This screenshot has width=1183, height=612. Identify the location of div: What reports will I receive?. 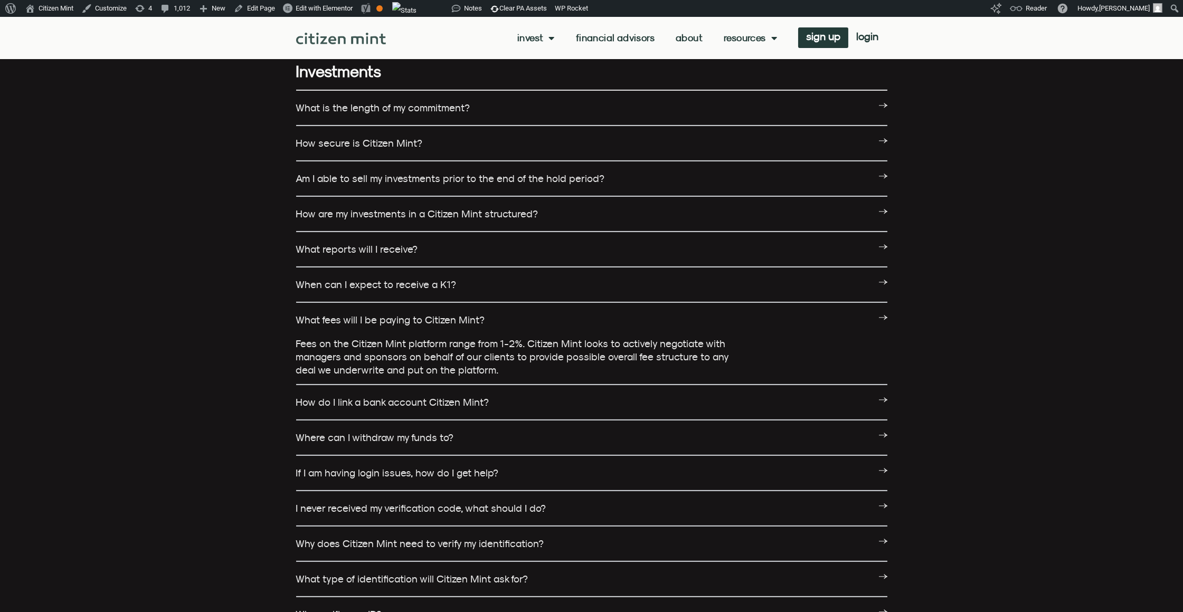
(592, 250).